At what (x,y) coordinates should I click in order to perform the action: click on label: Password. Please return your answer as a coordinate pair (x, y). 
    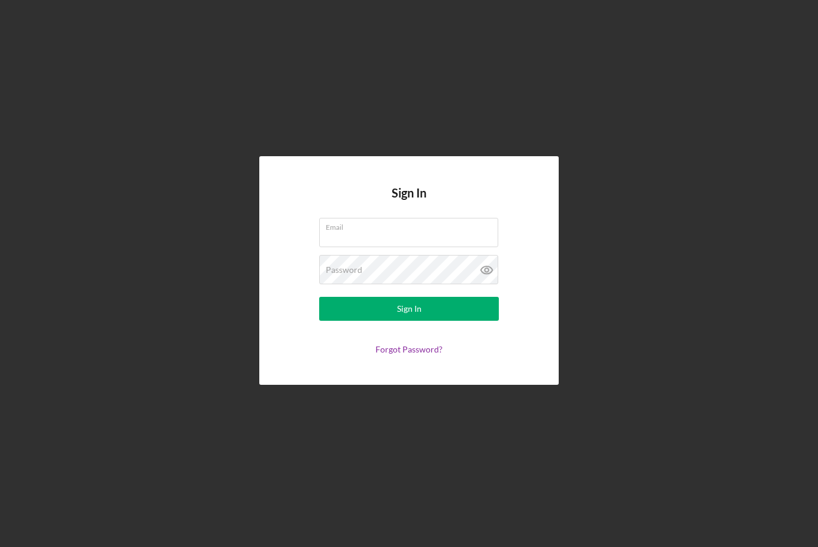
    Looking at the image, I should click on (344, 270).